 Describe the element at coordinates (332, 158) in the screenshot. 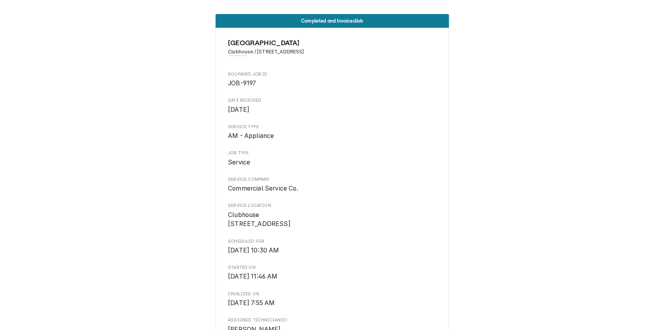

I see `div: Job Type` at that location.